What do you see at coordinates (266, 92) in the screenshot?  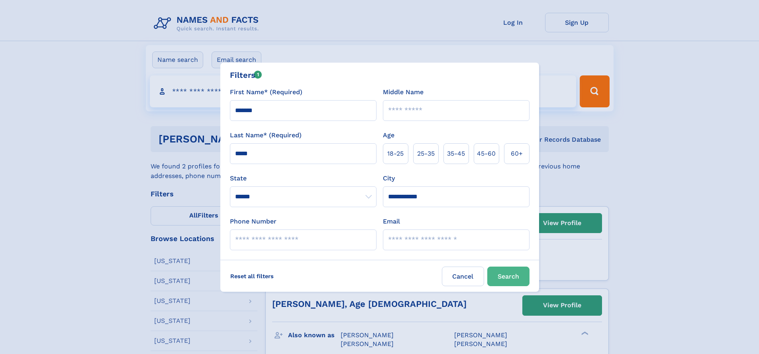 I see `label: First Name* (Required)` at bounding box center [266, 92].